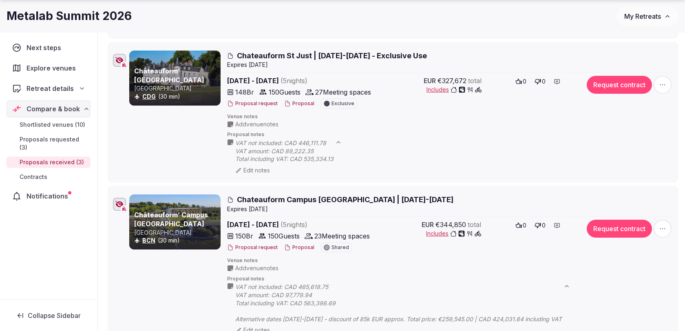 Image resolution: width=685 pixels, height=331 pixels. Describe the element at coordinates (54, 316) in the screenshot. I see `span: Collapse Sidebar` at that location.